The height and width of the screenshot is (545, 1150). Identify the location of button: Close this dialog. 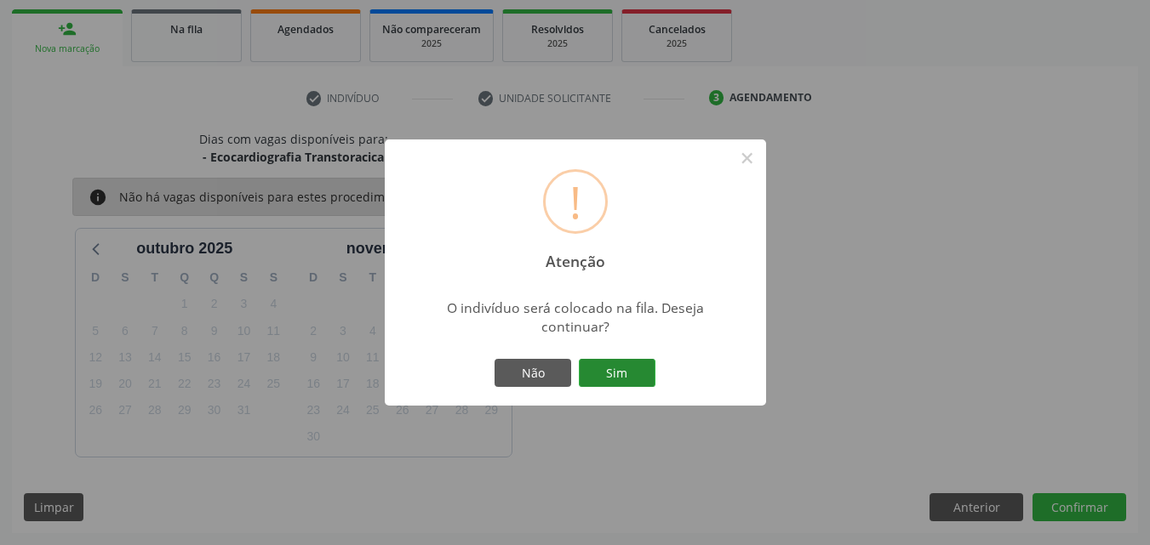
(747, 158).